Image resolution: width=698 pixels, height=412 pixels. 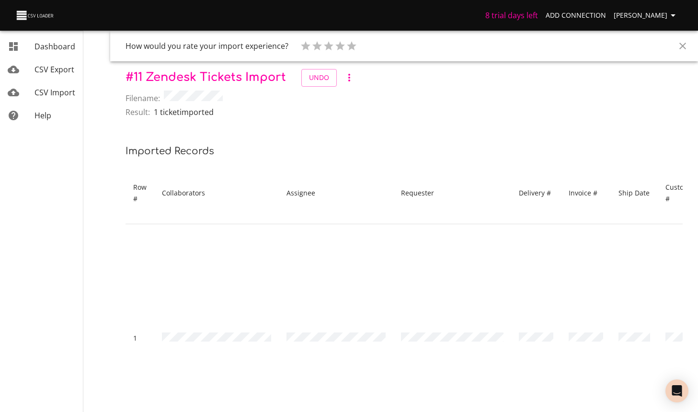 I want to click on button: Close, so click(x=683, y=46).